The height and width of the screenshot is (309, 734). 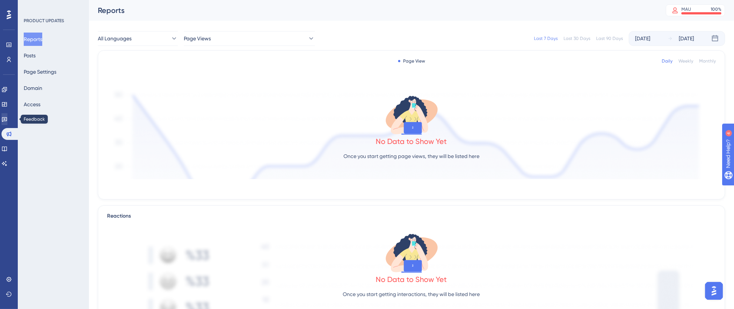 What do you see at coordinates (44, 21) in the screenshot?
I see `div: PRODUCT UPDATES` at bounding box center [44, 21].